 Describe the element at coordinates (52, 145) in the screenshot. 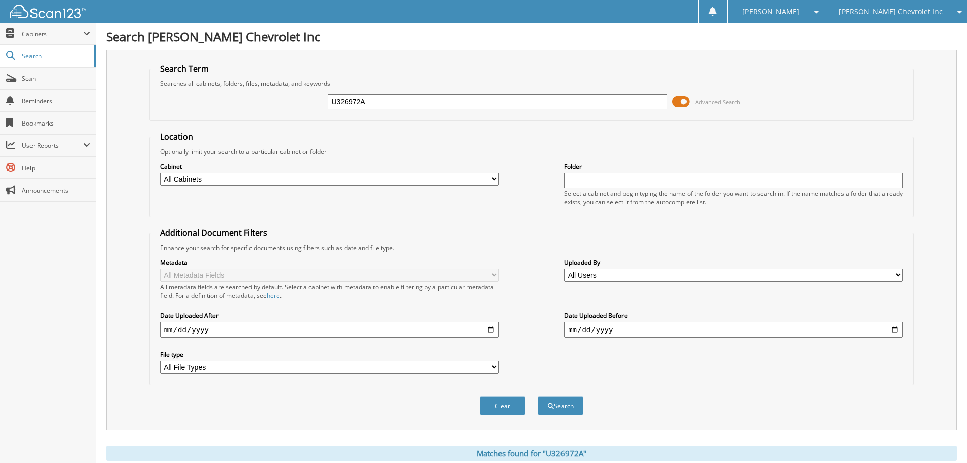

I see `span: User Reports` at that location.